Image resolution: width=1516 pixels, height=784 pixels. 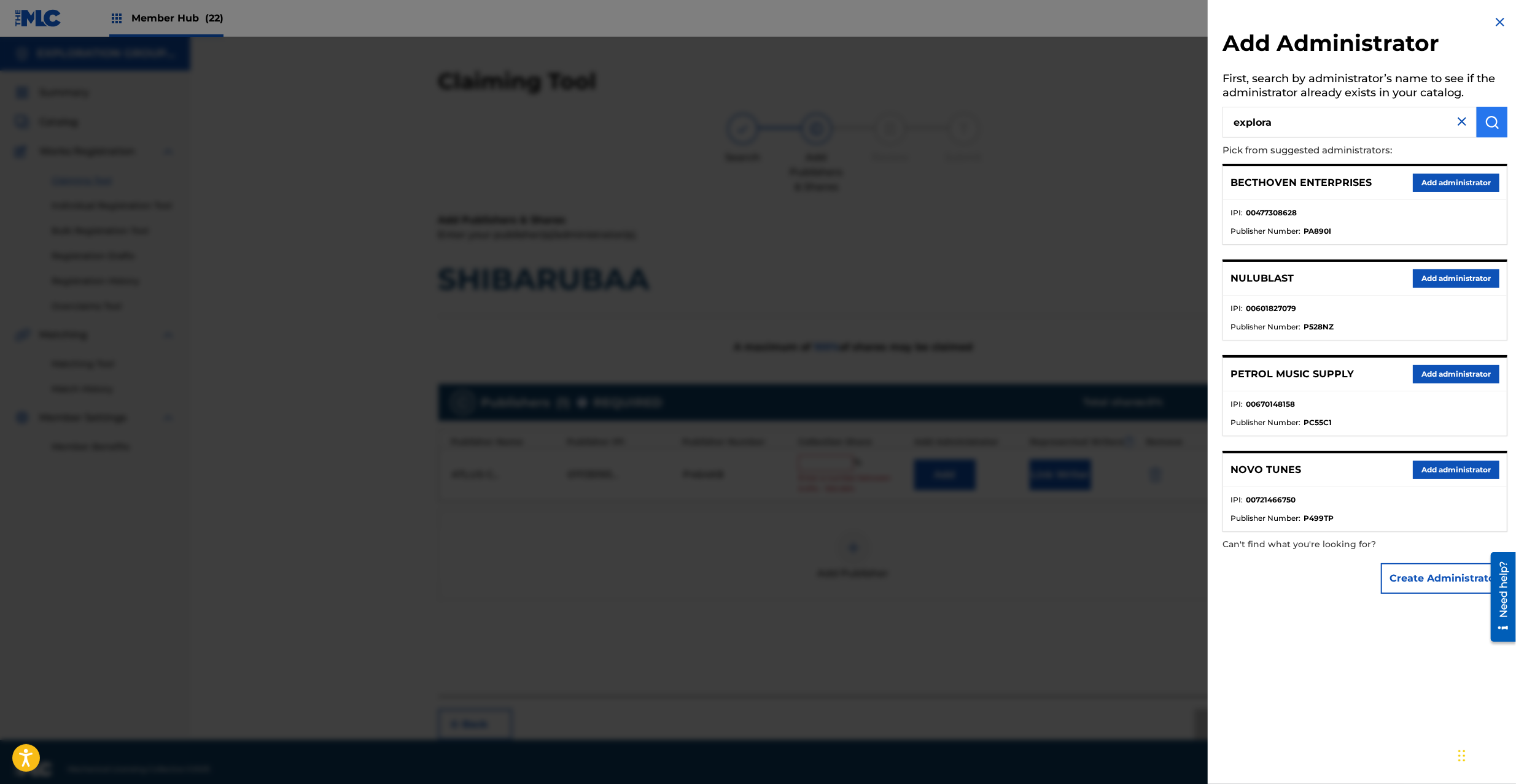 What do you see at coordinates (1271, 213) in the screenshot?
I see `strong: 00477308628` at bounding box center [1271, 213].